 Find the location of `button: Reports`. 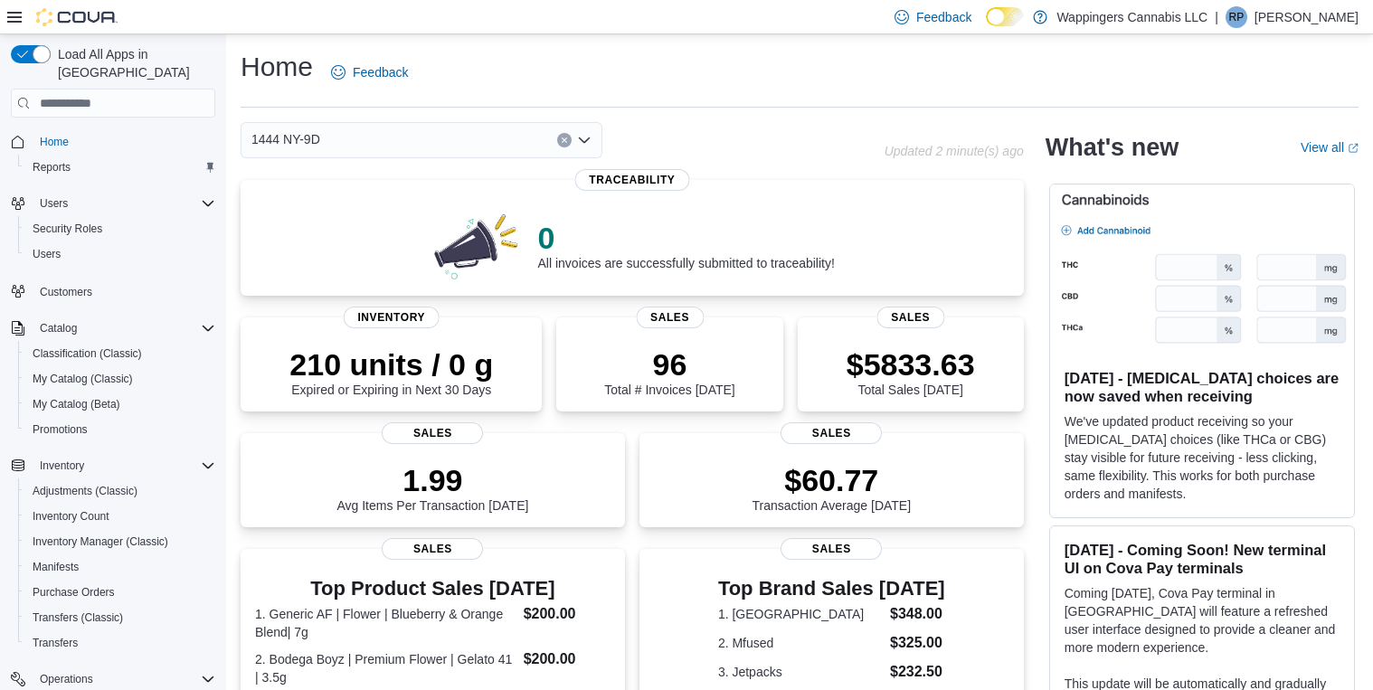

button: Reports is located at coordinates (120, 167).